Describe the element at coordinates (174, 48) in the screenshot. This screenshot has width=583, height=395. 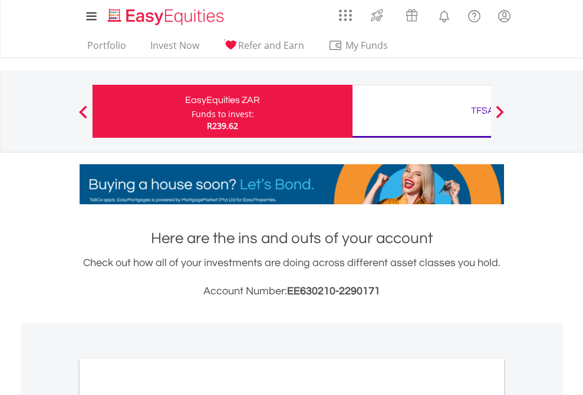
I see `a: Invest Now` at that location.